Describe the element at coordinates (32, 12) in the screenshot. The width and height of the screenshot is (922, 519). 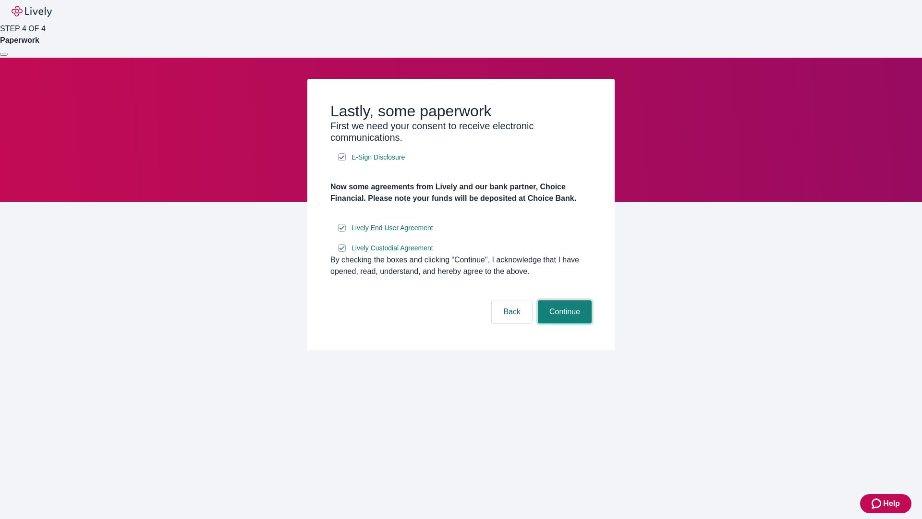
I see `img: Lively` at that location.